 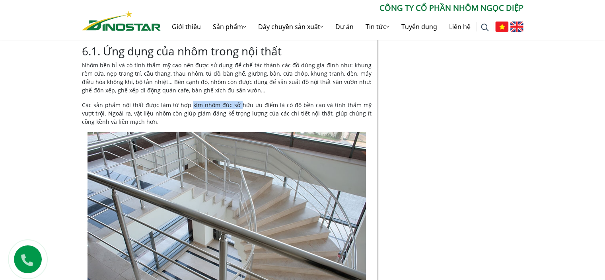 What do you see at coordinates (342, 8) in the screenshot?
I see `p: CÔNG TY CỔ PHẦN NHÔM NGỌC DIỆP` at bounding box center [342, 8].